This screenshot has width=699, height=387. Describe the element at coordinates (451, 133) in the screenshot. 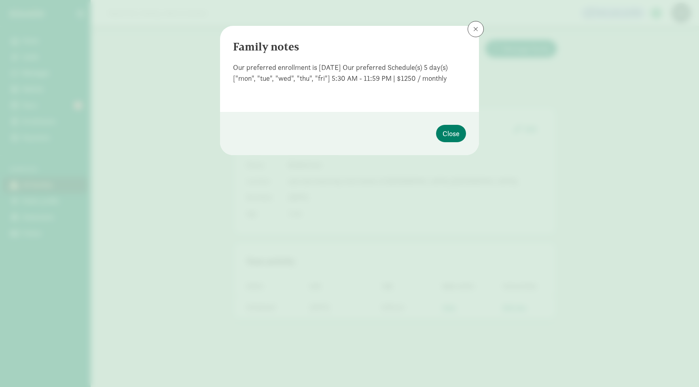

I see `button: Close` at that location.